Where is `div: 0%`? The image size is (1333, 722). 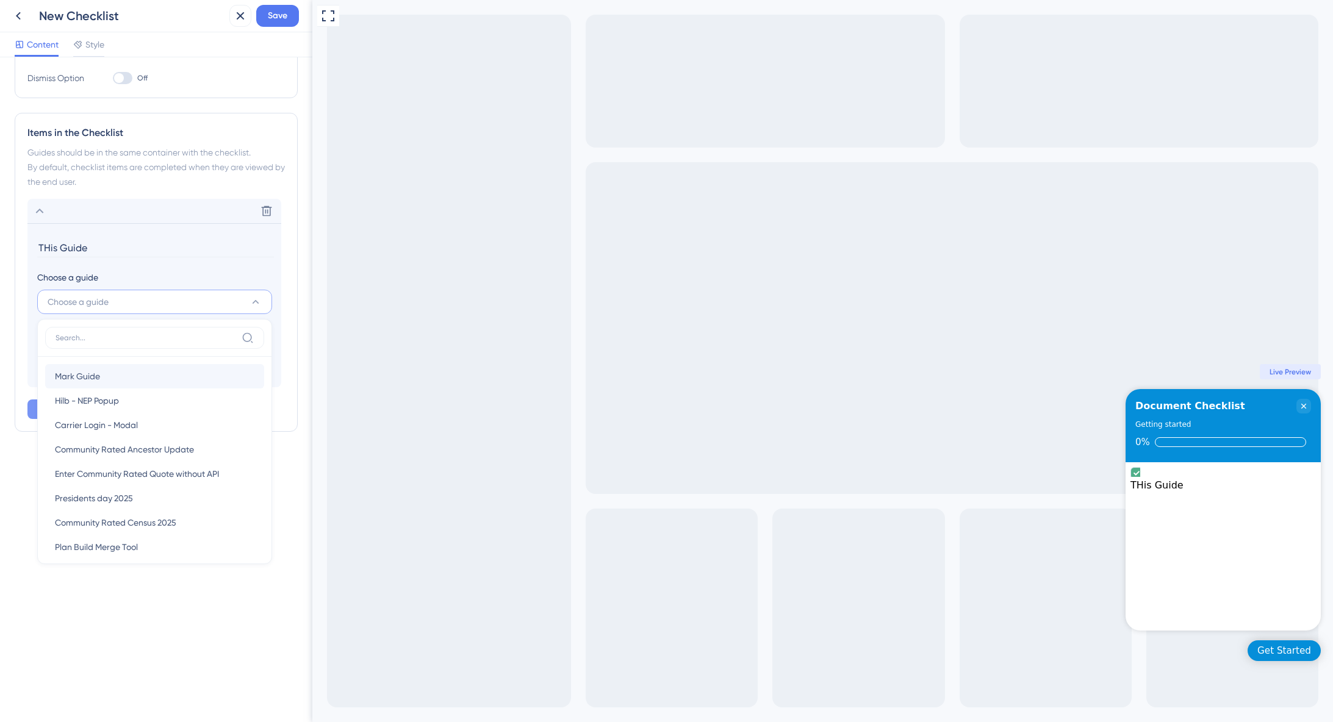 div: 0% is located at coordinates (830, 442).